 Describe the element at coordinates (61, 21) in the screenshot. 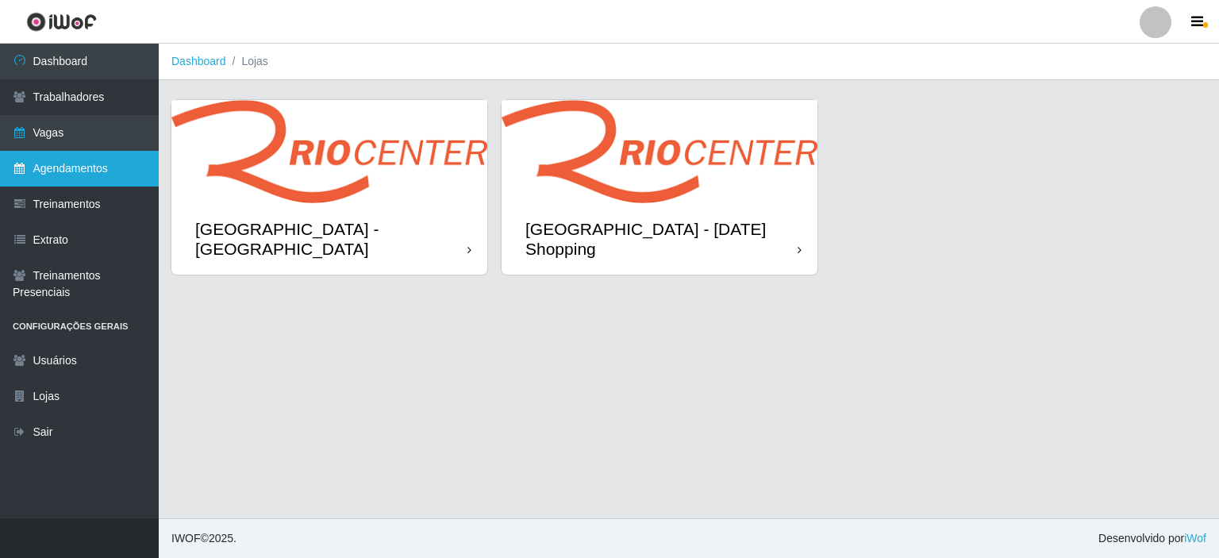

I see `img: CoreUI Logo` at that location.